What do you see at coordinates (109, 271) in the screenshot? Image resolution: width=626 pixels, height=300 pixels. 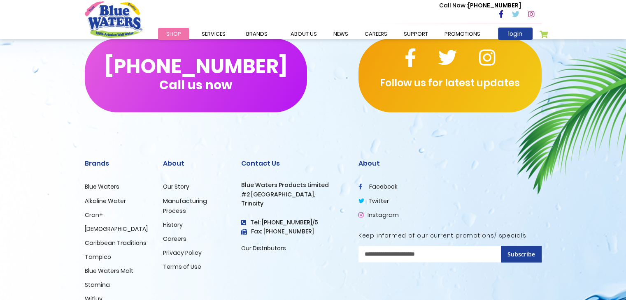 I see `a: Blue Waters Malt` at bounding box center [109, 271].